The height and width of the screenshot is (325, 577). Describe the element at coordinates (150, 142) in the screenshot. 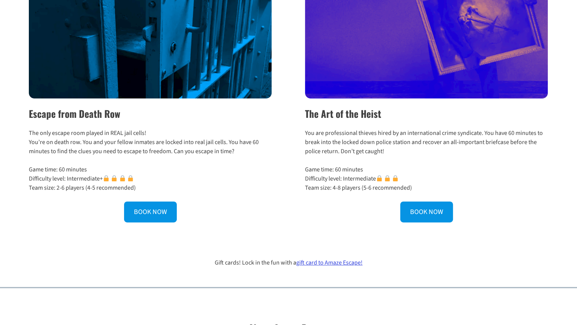

I see `p: The only escape room played in REAL jail cells! You’re on death row. You and your fellow inmates ...` at that location.